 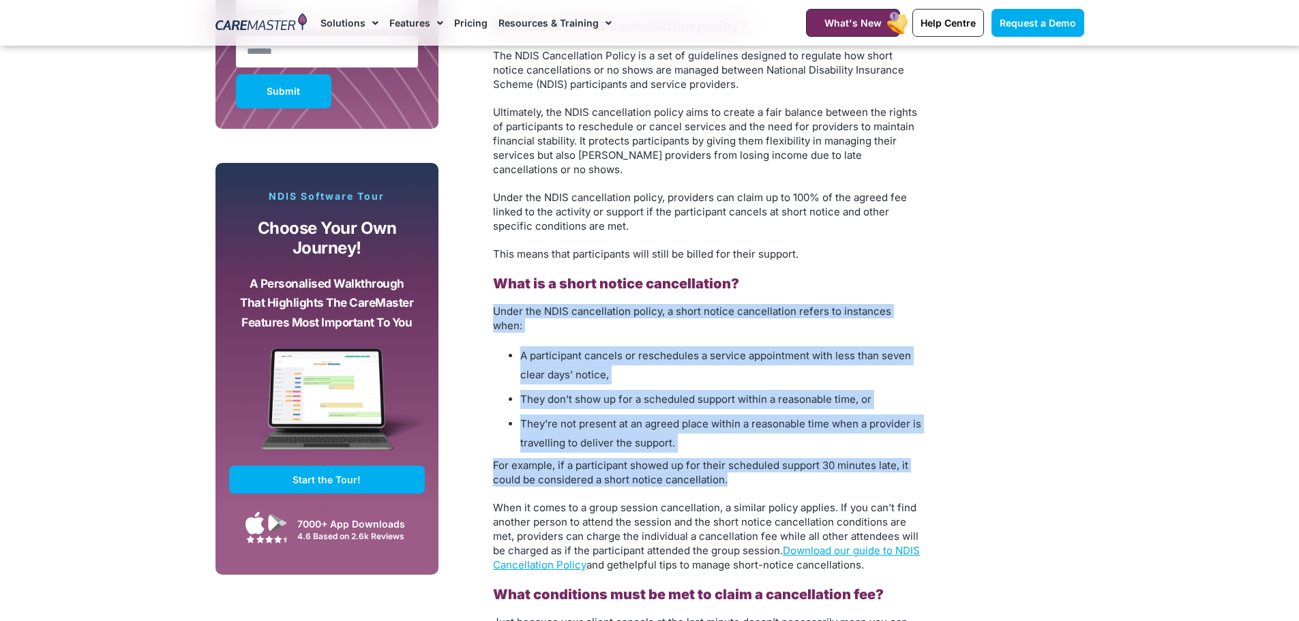 I want to click on button: Submit, so click(x=284, y=91).